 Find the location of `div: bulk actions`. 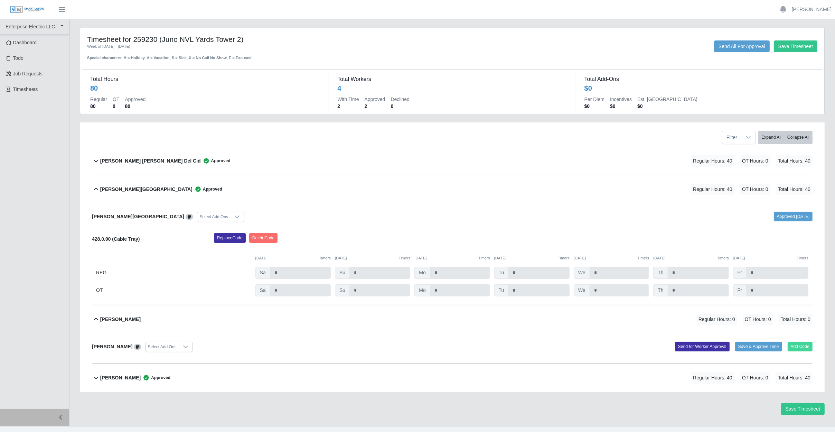

div: bulk actions is located at coordinates (785, 137).